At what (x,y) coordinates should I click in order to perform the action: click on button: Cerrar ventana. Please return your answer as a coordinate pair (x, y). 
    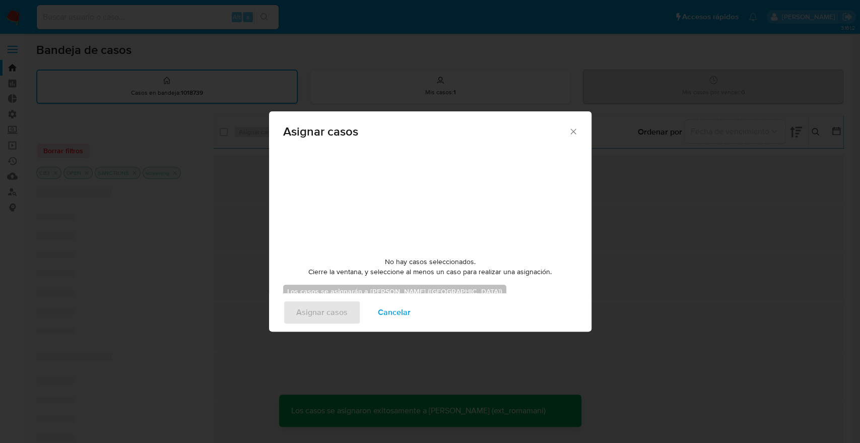
    Looking at the image, I should click on (573, 131).